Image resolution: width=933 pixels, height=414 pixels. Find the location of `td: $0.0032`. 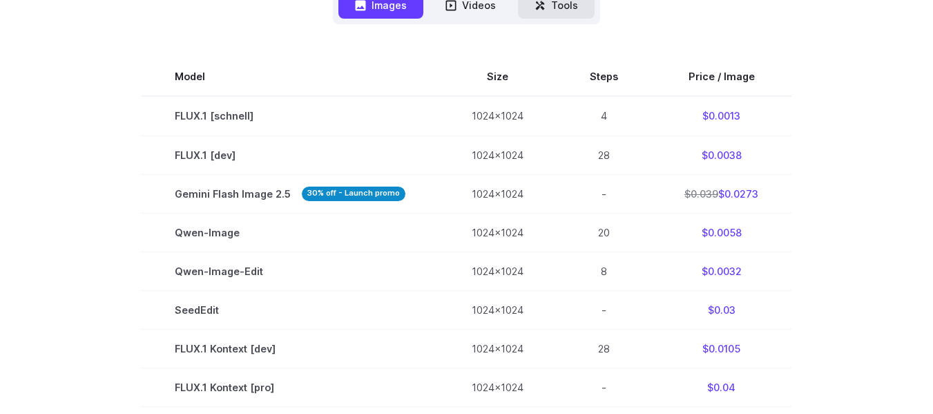

td: $0.0032 is located at coordinates (721, 271).